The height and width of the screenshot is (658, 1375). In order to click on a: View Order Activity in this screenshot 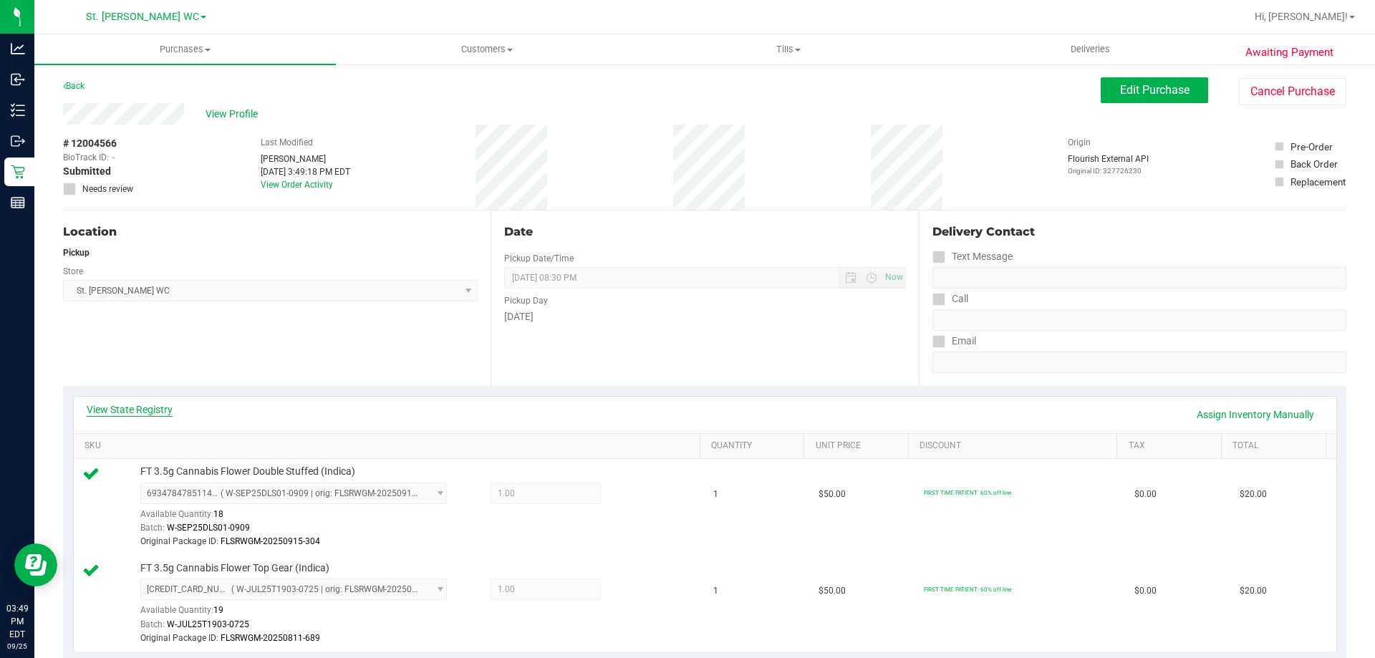, I will do `click(296, 185)`.